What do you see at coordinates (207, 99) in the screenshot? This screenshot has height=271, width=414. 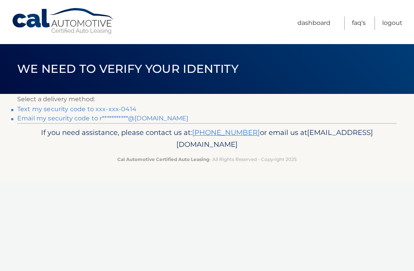 I see `p: Select a delivery method:` at bounding box center [207, 99].